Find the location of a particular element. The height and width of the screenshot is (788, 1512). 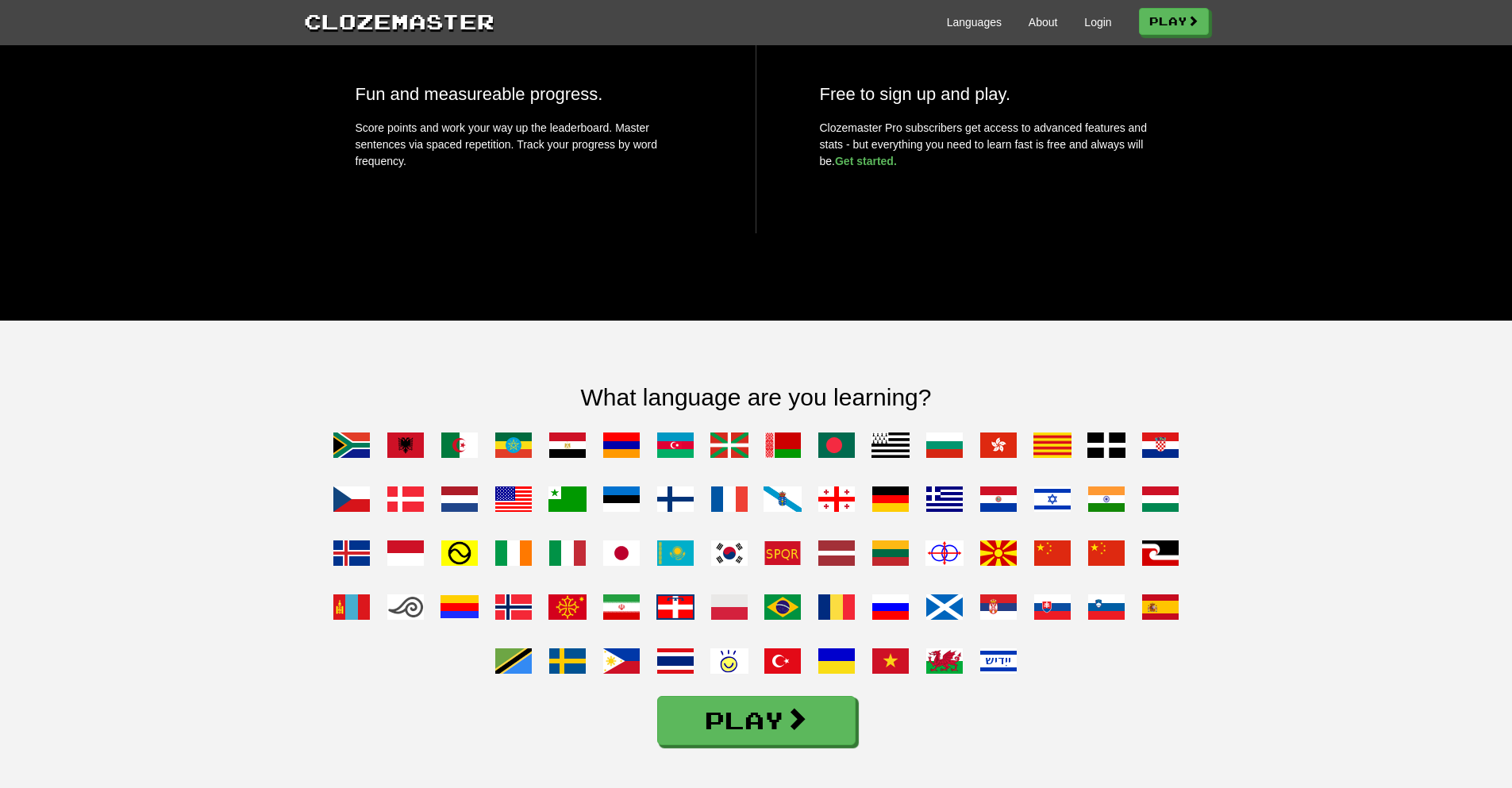

p: Clozemaster Pro subscribers get access to advanced features and stats - but everything you need t... is located at coordinates (988, 144).